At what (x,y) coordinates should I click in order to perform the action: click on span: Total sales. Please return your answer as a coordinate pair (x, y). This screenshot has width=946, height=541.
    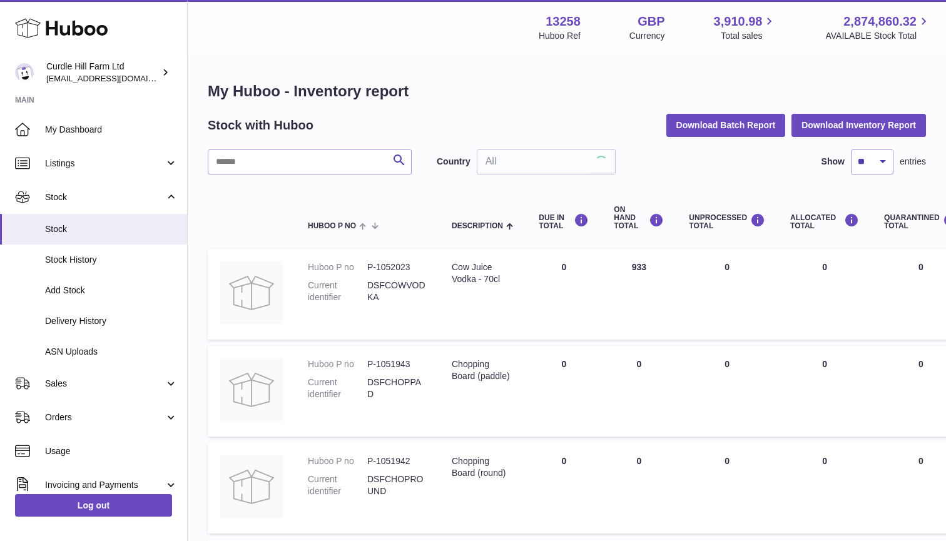
    Looking at the image, I should click on (749, 36).